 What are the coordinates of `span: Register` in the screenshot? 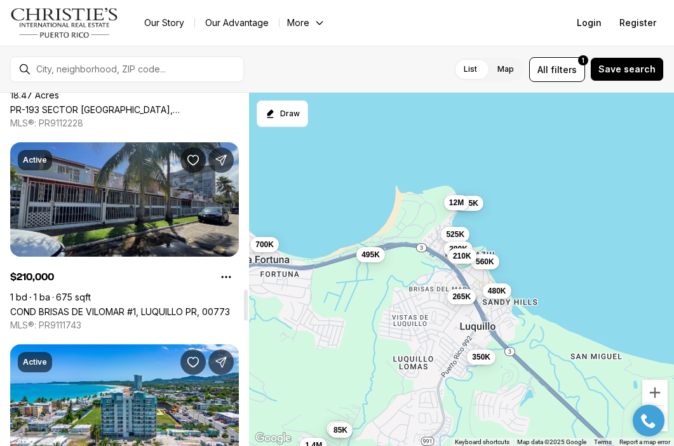 It's located at (638, 23).